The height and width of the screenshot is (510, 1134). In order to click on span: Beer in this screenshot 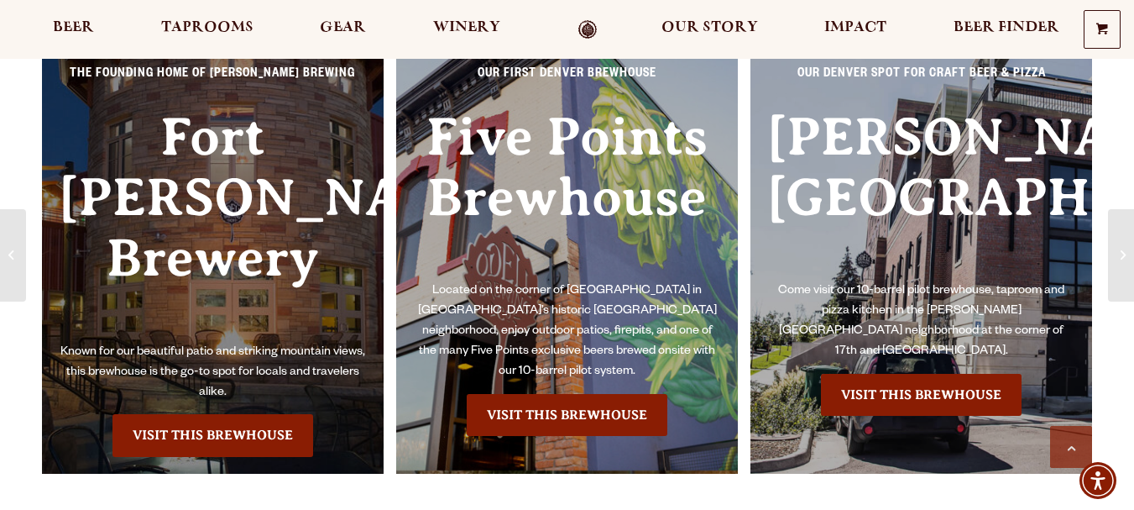, I will do `click(73, 28)`.